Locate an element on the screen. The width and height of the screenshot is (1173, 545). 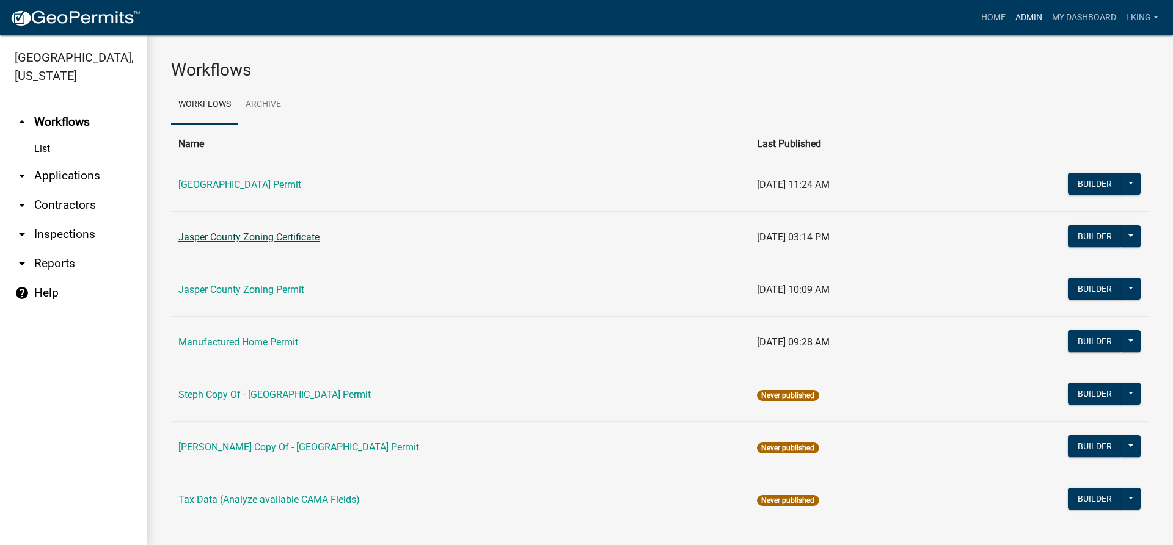
a: Workflows is located at coordinates (205, 105).